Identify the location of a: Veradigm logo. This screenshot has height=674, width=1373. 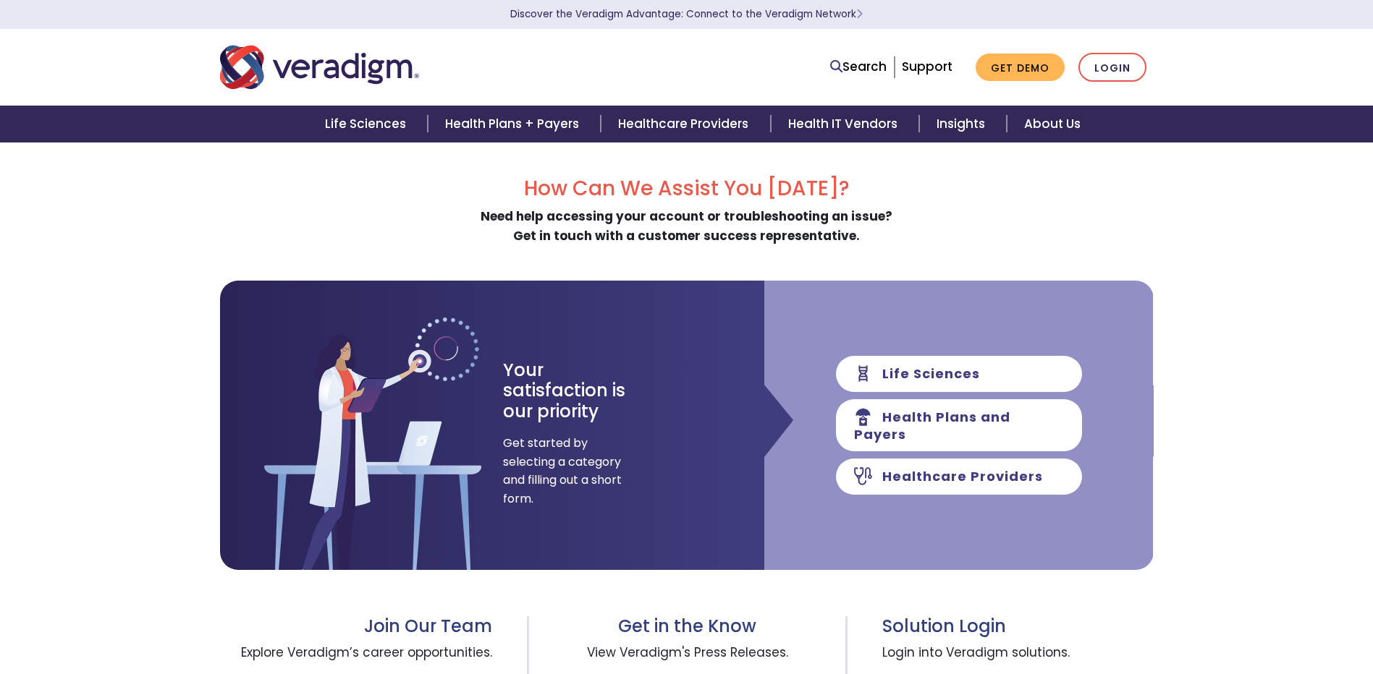
(319, 67).